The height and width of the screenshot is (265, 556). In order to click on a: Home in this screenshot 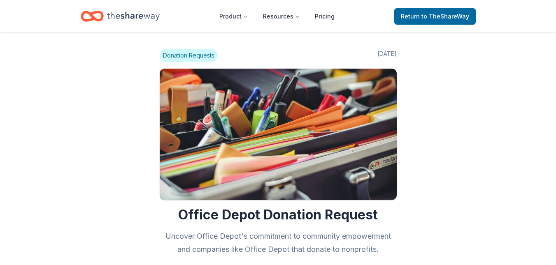, I will do `click(120, 16)`.